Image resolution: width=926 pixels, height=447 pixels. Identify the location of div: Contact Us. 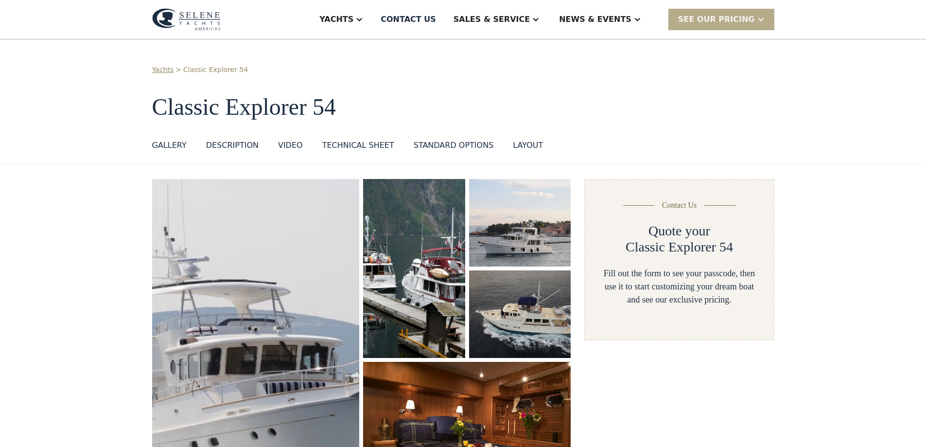
(679, 205).